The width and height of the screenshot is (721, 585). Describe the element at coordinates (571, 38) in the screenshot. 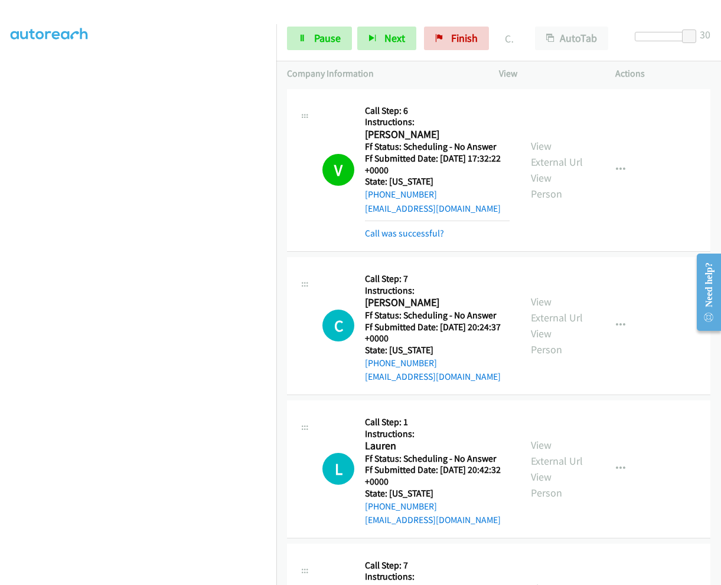

I see `button: AutoTab` at that location.